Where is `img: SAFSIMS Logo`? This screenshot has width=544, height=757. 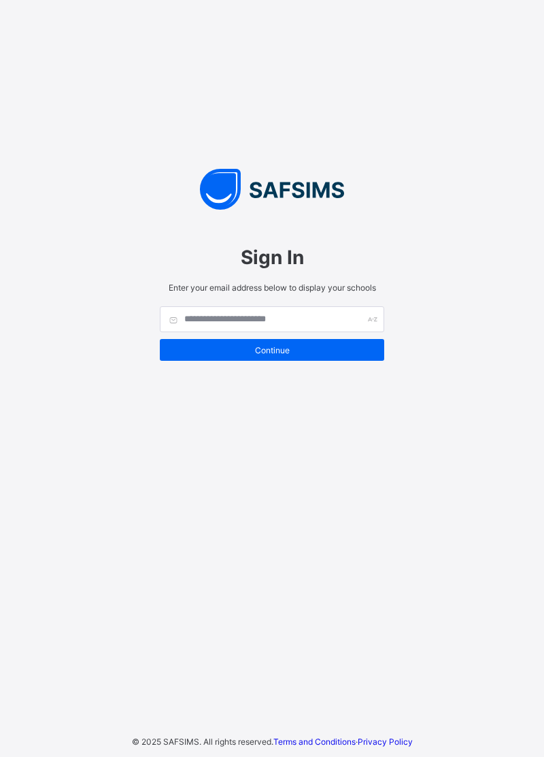 img: SAFSIMS Logo is located at coordinates (272, 189).